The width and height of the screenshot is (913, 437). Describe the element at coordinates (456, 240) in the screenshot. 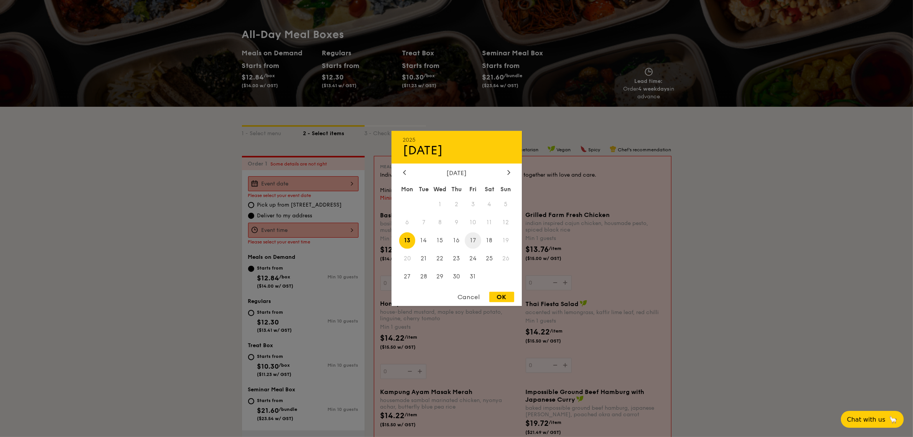

I see `span: 16` at that location.